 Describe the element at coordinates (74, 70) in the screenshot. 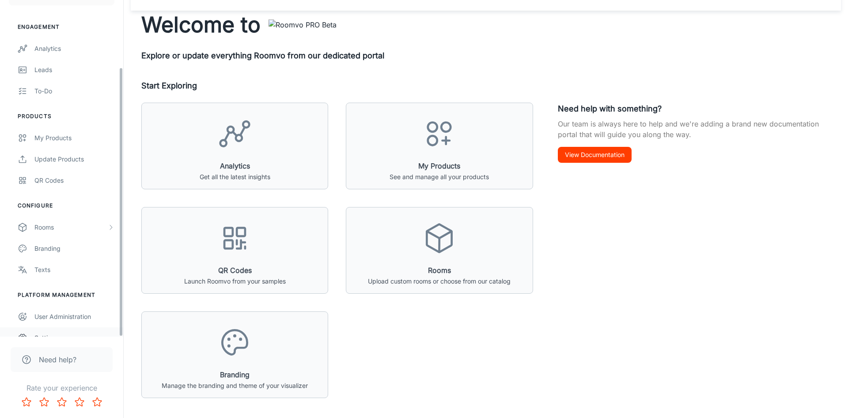

I see `div: Leads` at that location.